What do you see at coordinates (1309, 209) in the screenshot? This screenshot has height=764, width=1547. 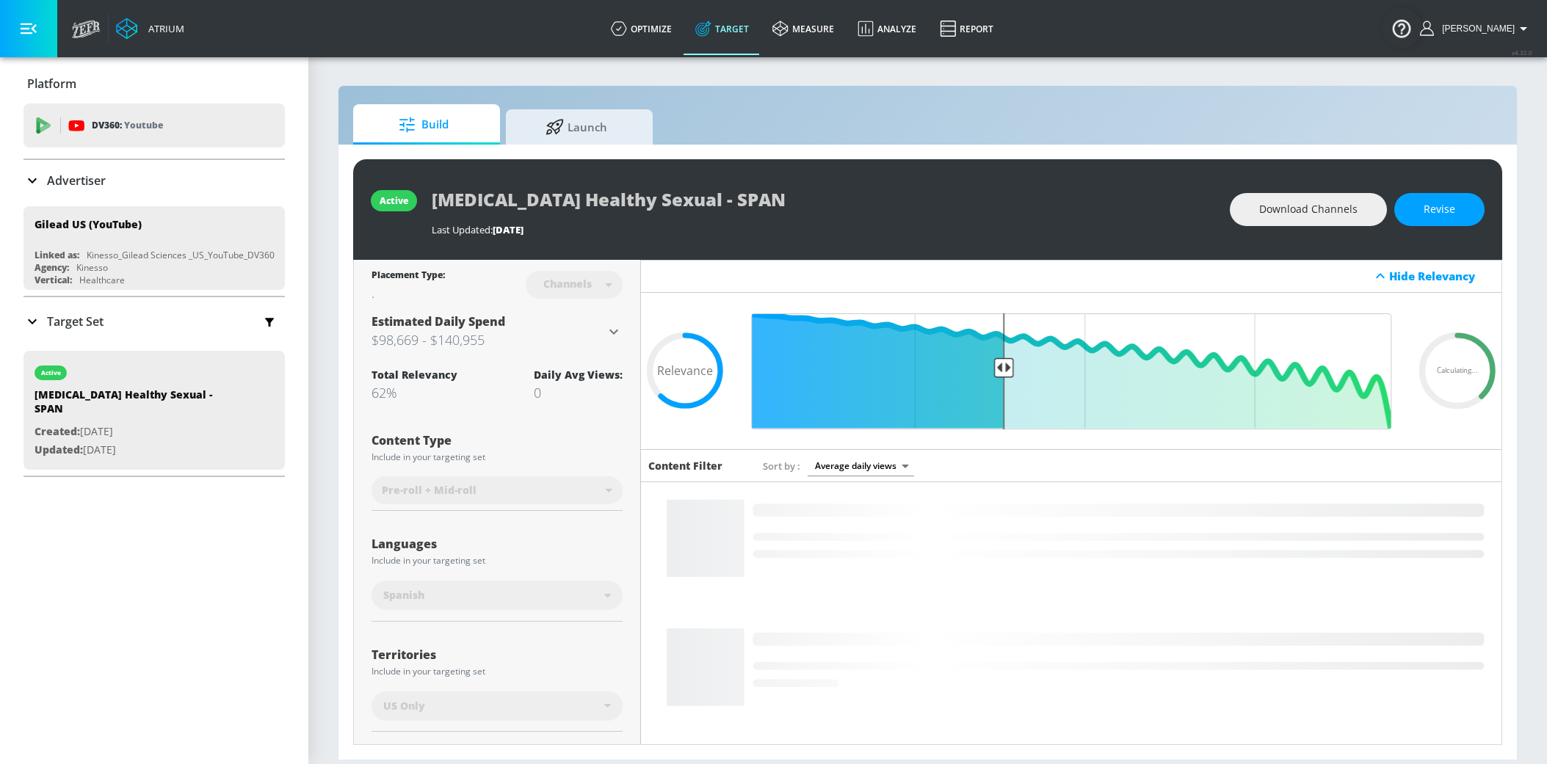 I see `button: Download Channels` at bounding box center [1309, 209].